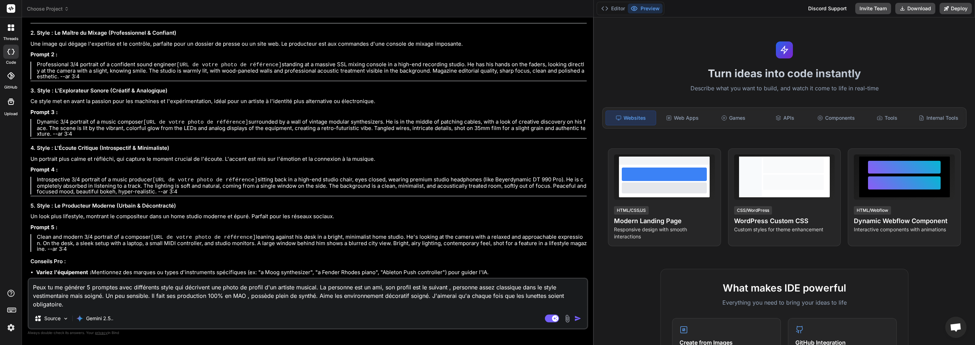 Image resolution: width=975 pixels, height=345 pixels. I want to click on strong: Prompt 3 :, so click(44, 112).